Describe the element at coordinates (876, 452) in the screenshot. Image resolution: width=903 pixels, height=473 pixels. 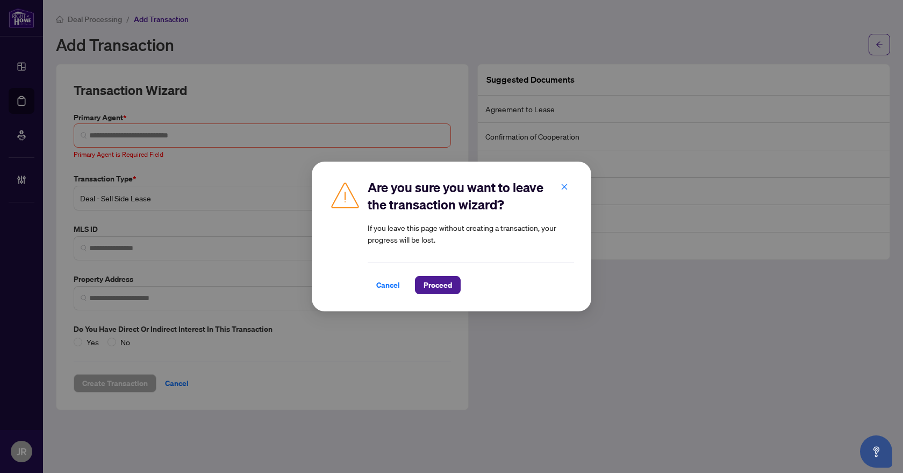
I see `button: Open asap` at that location.